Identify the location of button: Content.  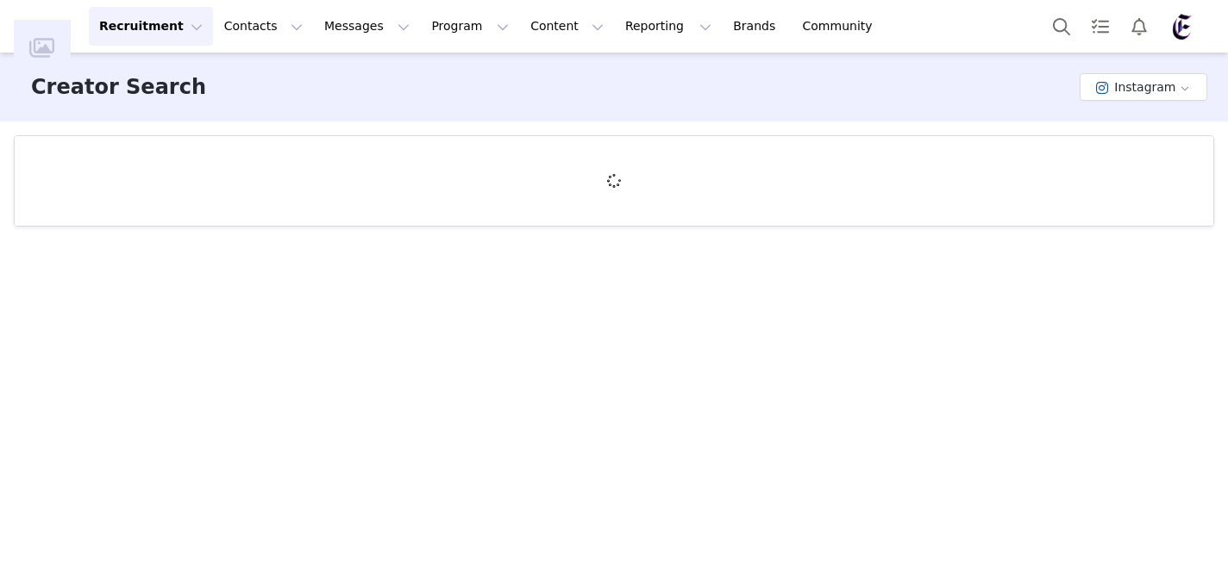
(566, 26).